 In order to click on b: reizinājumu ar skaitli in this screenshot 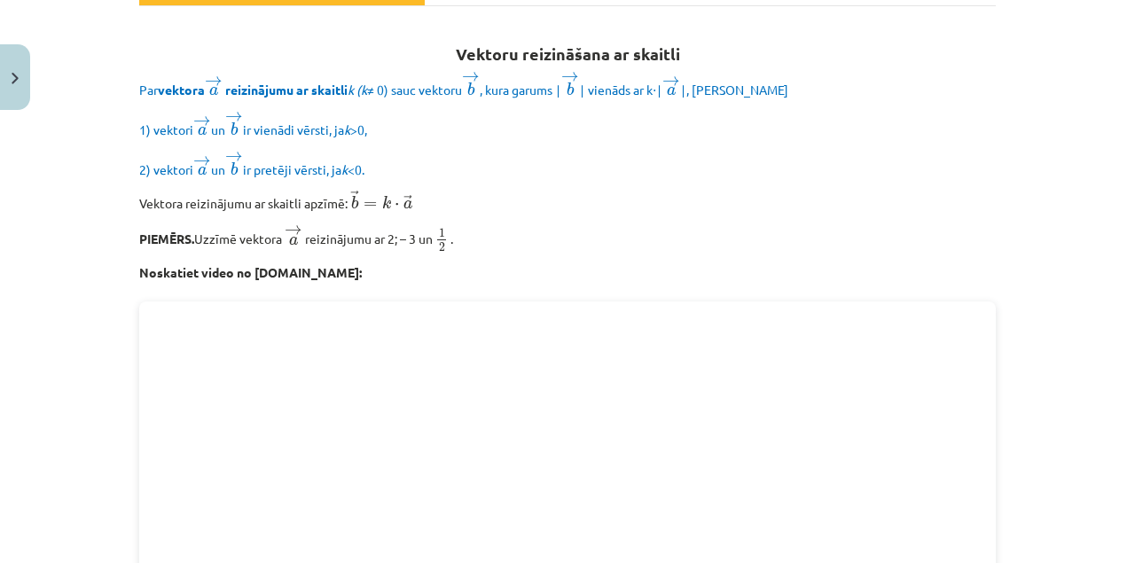, I will do `click(286, 90)`.